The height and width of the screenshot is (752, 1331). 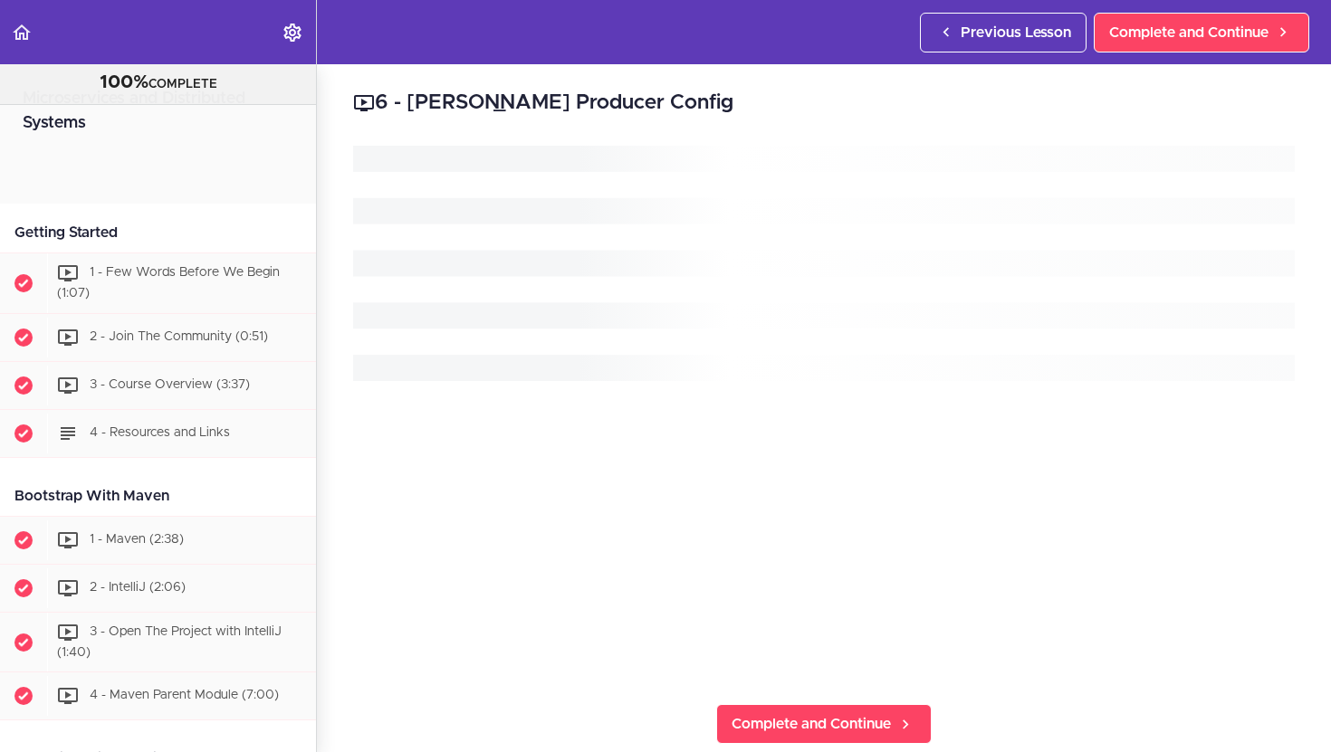 What do you see at coordinates (1003, 33) in the screenshot?
I see `a: Previous Lesson` at bounding box center [1003, 33].